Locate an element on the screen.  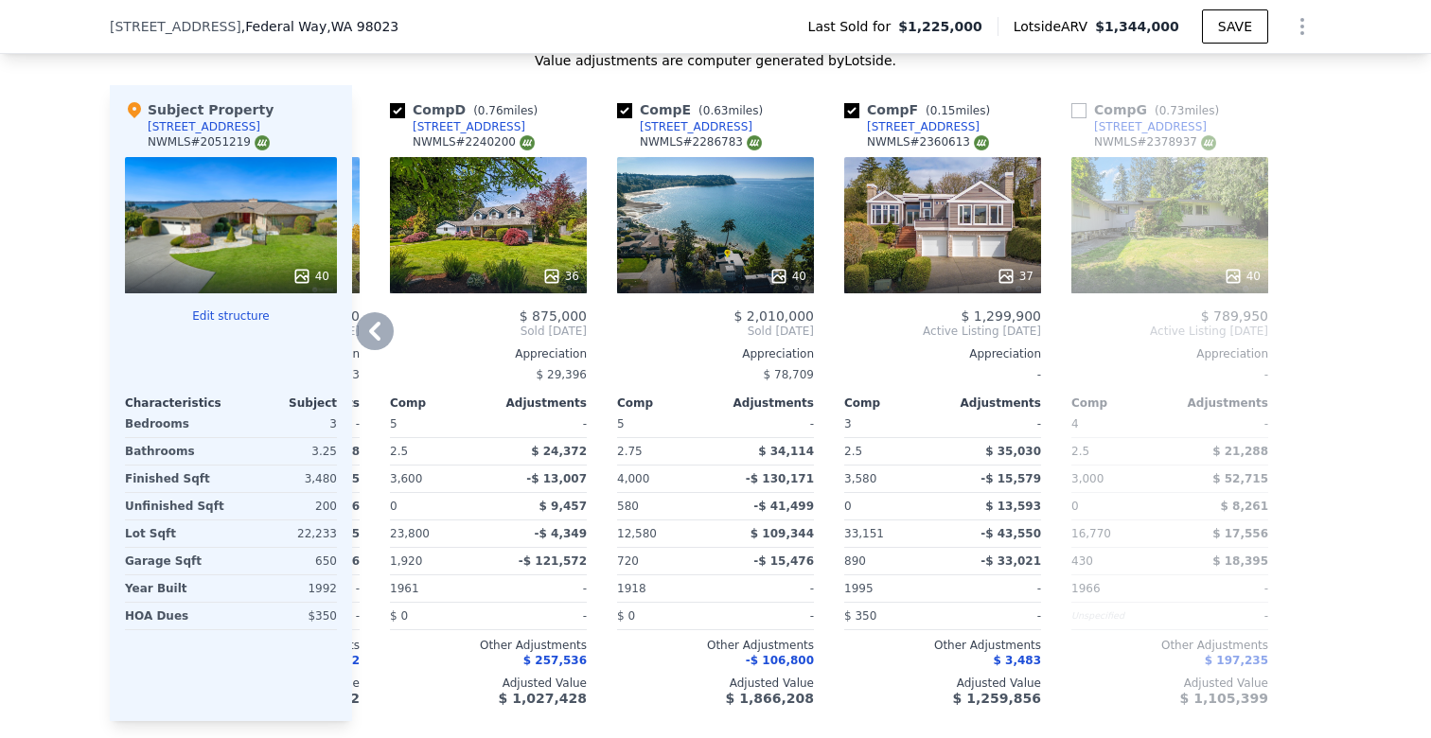
span: 3 is located at coordinates (848, 424).